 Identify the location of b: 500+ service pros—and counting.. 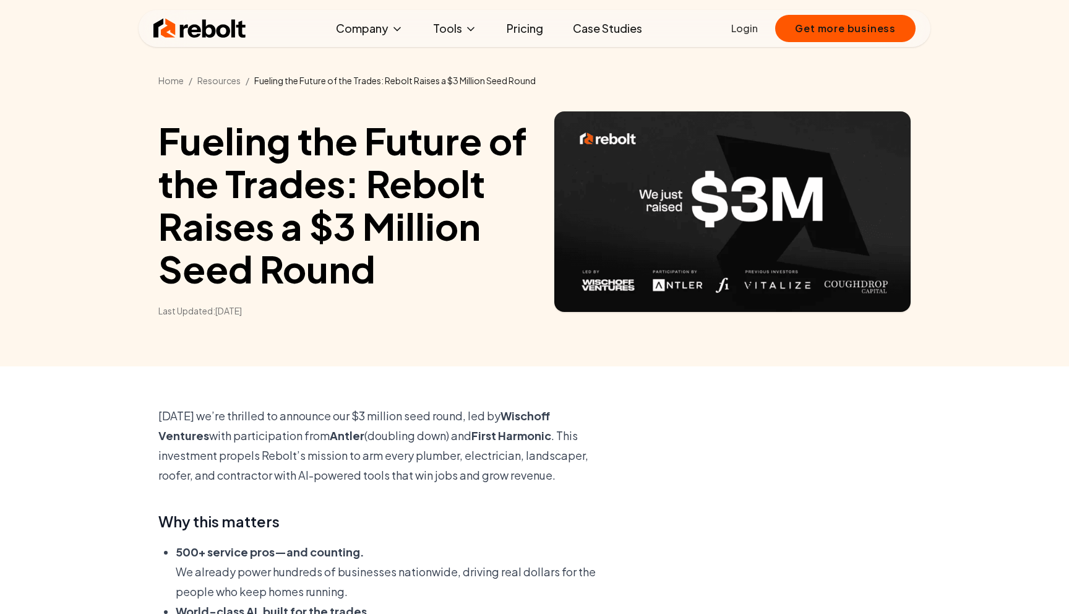
(270, 551).